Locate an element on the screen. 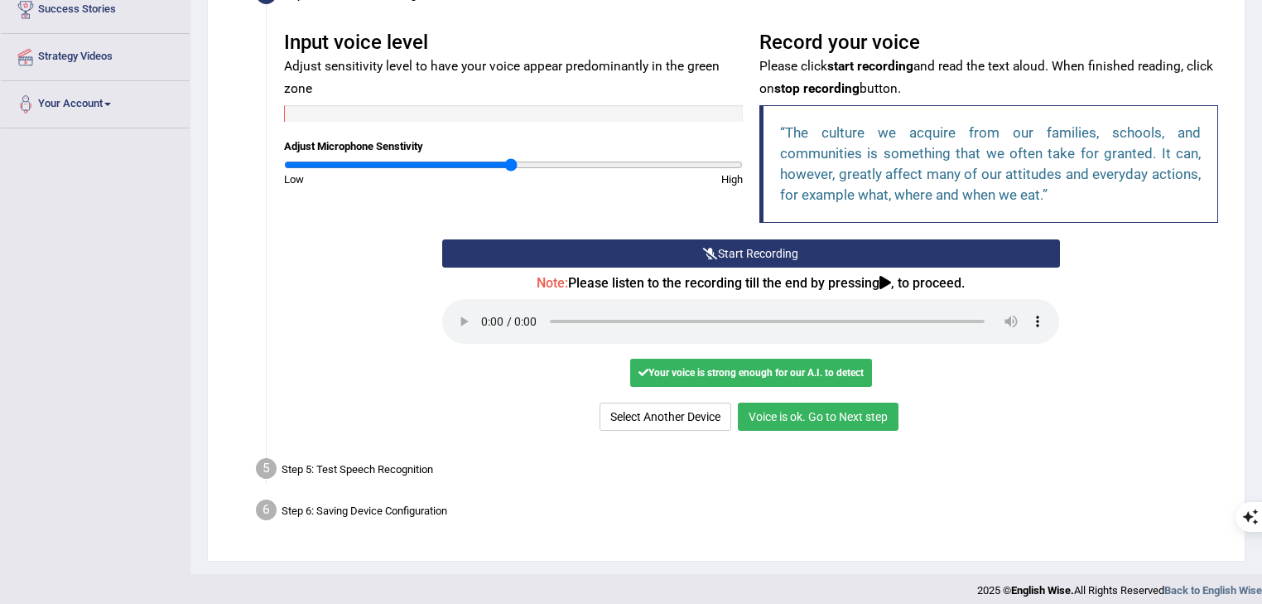 The height and width of the screenshot is (604, 1262). h3: Input voice level is located at coordinates (514, 64).